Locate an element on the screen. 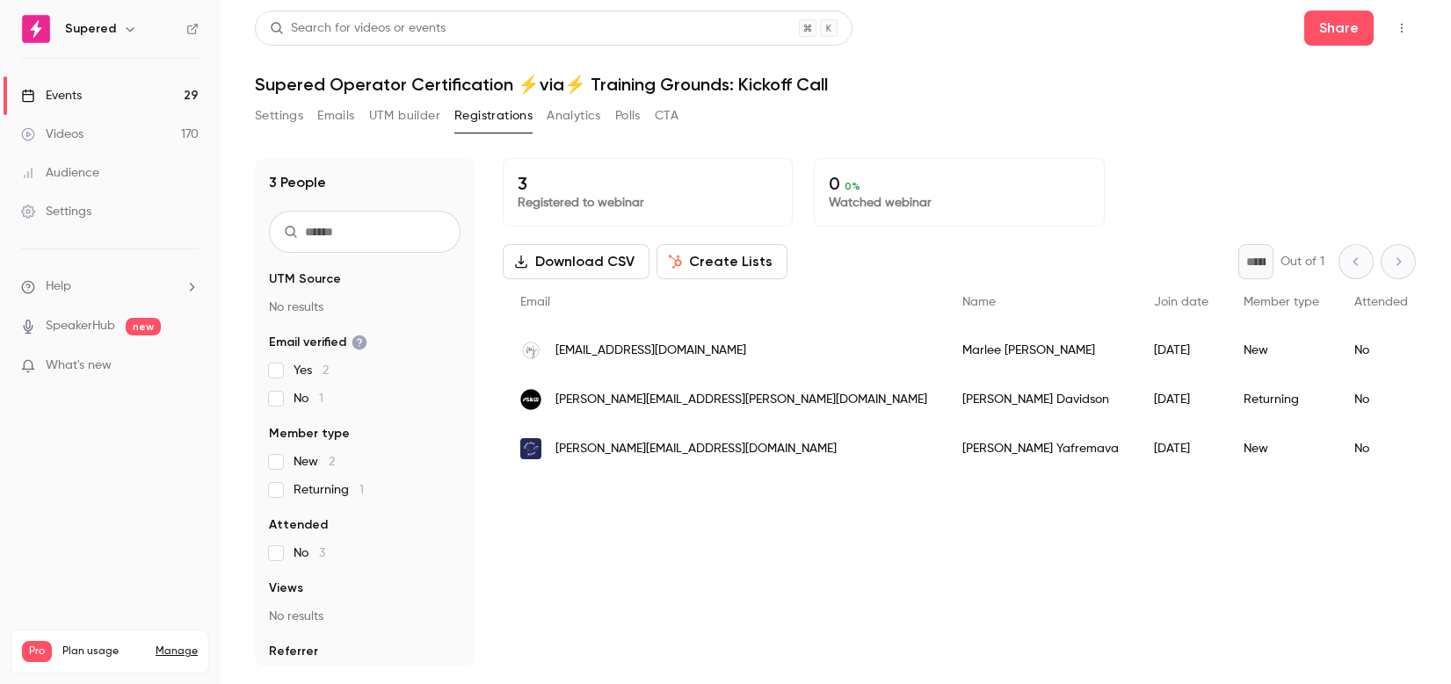 The width and height of the screenshot is (1451, 684). h6: Supered is located at coordinates (90, 29).